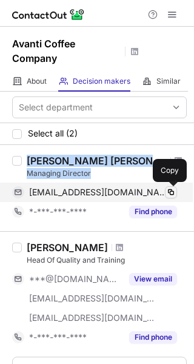 This screenshot has width=194, height=364. What do you see at coordinates (107, 174) in the screenshot?
I see `div: Managing Director` at bounding box center [107, 174].